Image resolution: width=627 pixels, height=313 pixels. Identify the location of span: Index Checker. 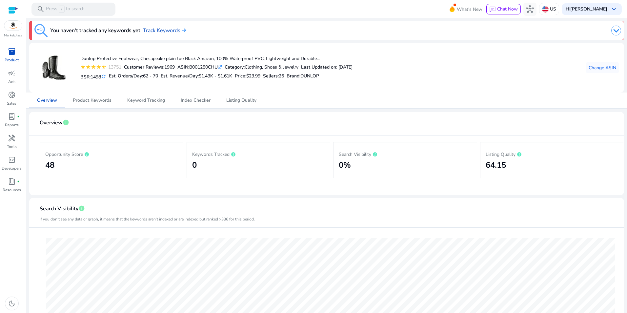
(195, 100).